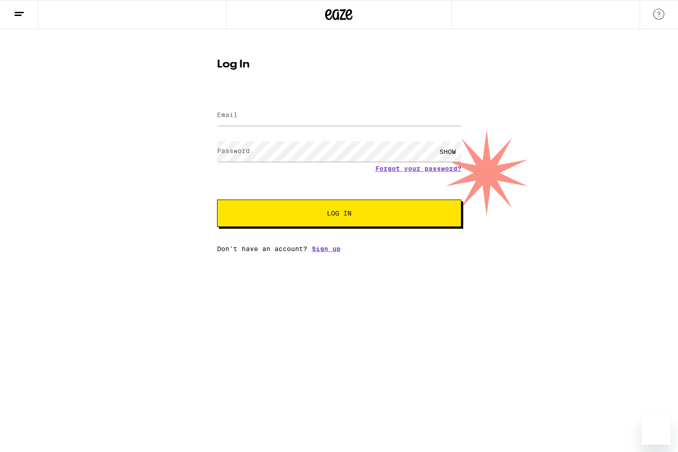  Describe the element at coordinates (418, 169) in the screenshot. I see `a: Forgot your password?` at that location.